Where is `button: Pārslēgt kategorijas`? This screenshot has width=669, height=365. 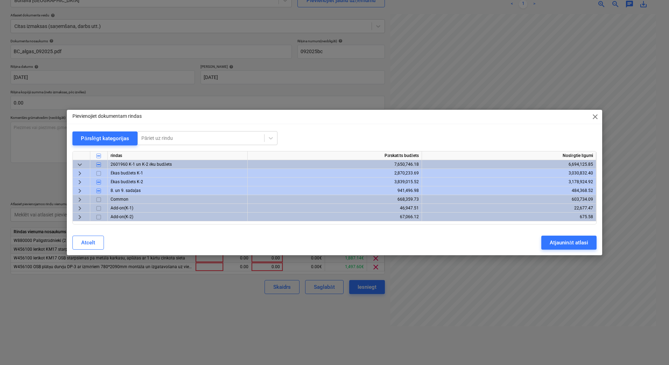 button: Pārslēgt kategorijas is located at coordinates (105, 139).